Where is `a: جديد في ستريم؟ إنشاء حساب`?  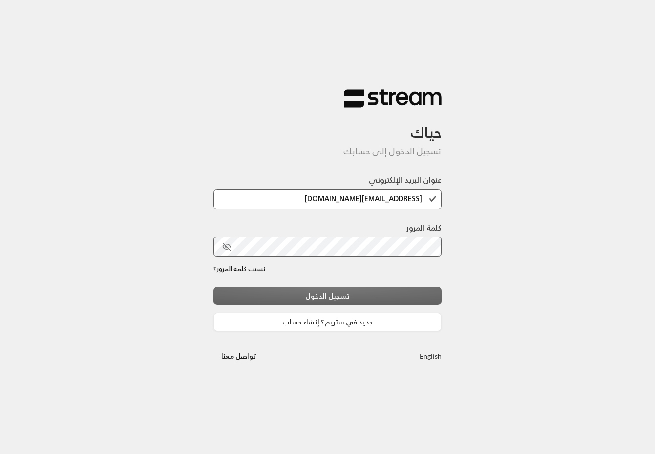
a: جديد في ستريم؟ إنشاء حساب is located at coordinates (328, 321).